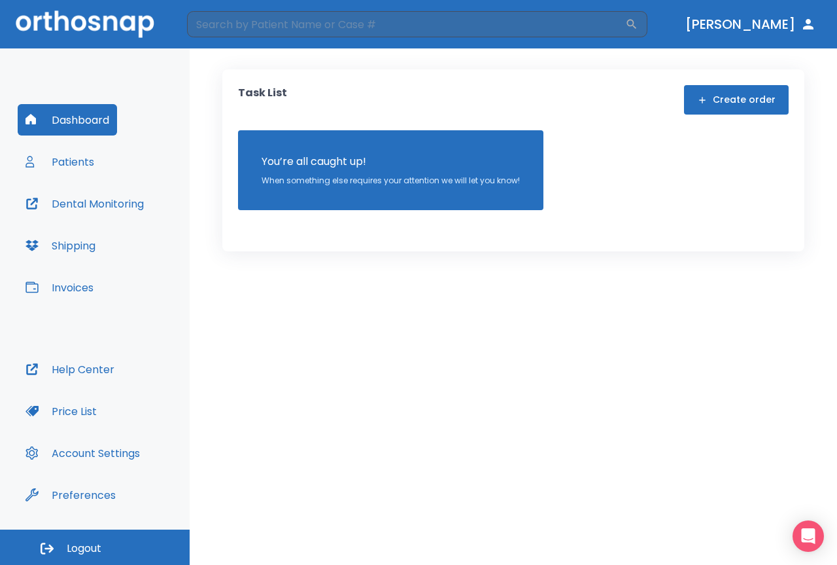  I want to click on a: Account Settings, so click(82, 453).